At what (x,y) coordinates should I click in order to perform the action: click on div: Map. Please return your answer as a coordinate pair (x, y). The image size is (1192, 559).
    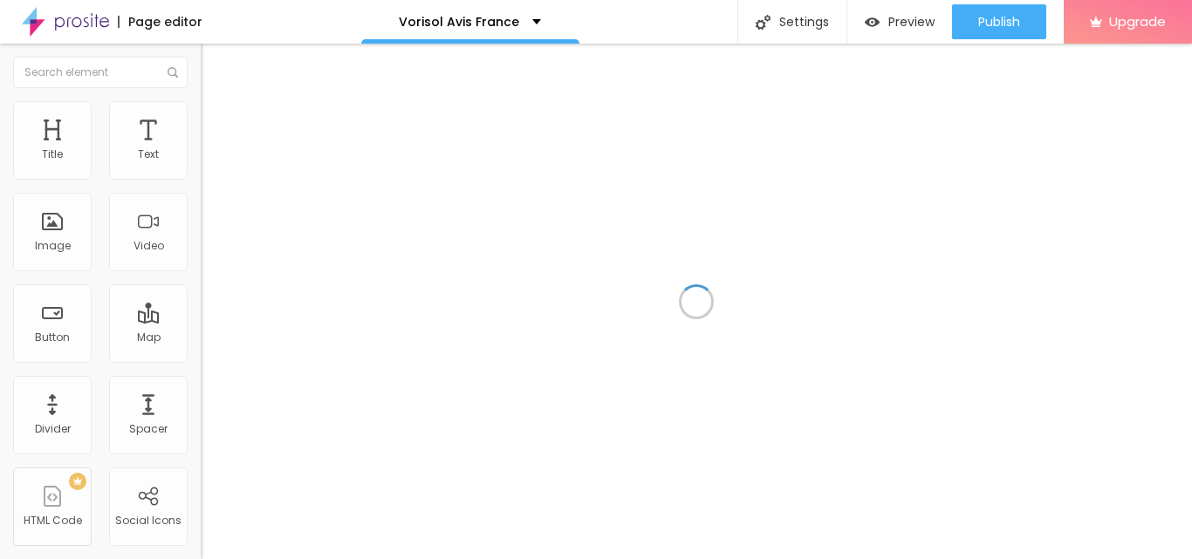
    Looking at the image, I should click on (148, 338).